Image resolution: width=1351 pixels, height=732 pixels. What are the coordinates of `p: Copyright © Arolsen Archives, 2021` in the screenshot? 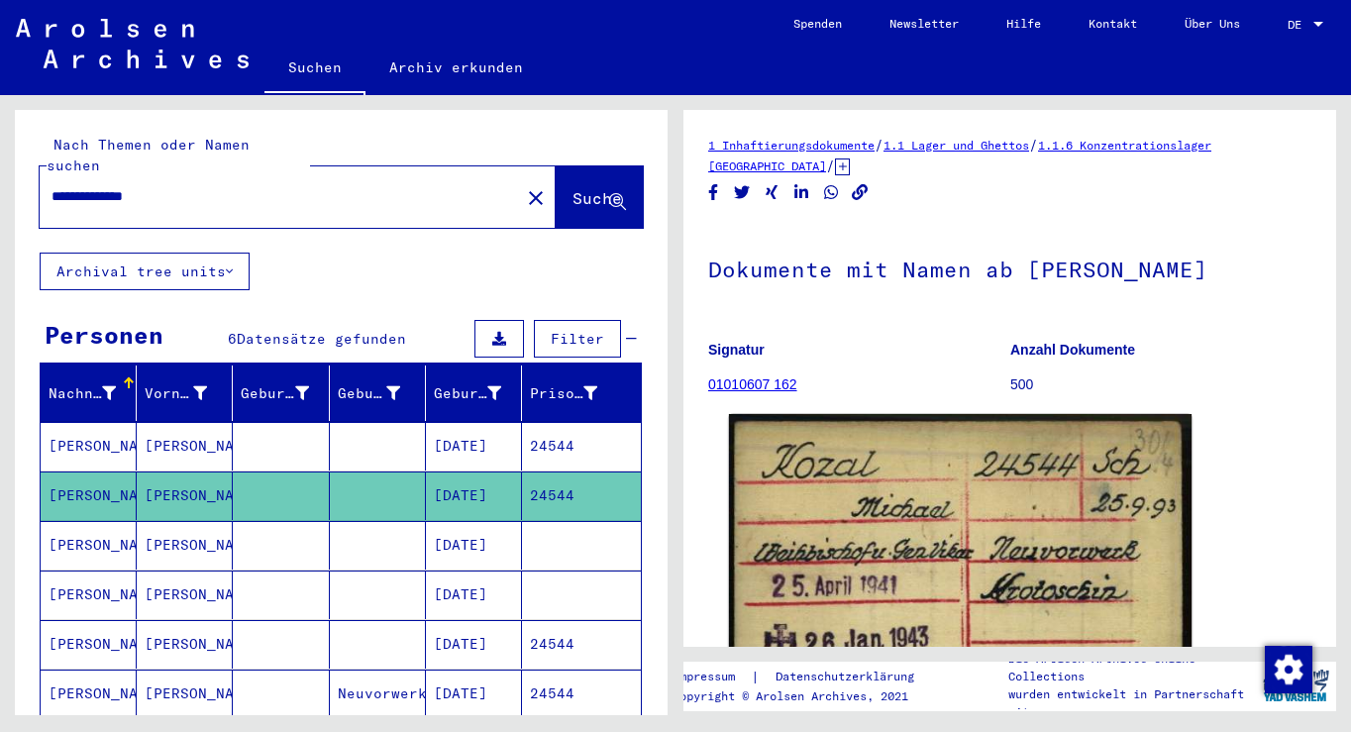 It's located at (805, 696).